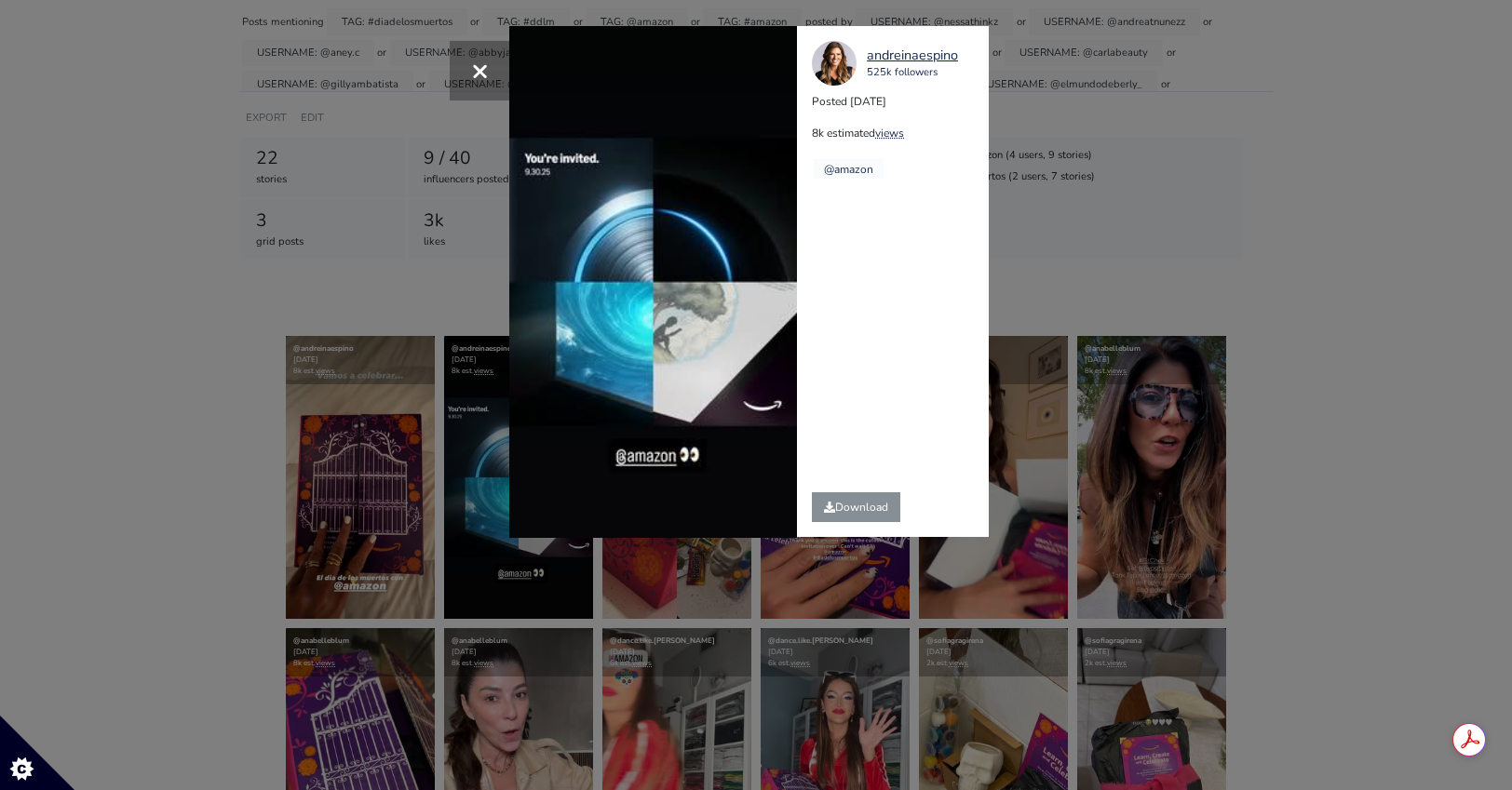 This screenshot has width=1512, height=790. What do you see at coordinates (900, 133) in the screenshot?
I see `p: 8k estimated` at bounding box center [900, 133].